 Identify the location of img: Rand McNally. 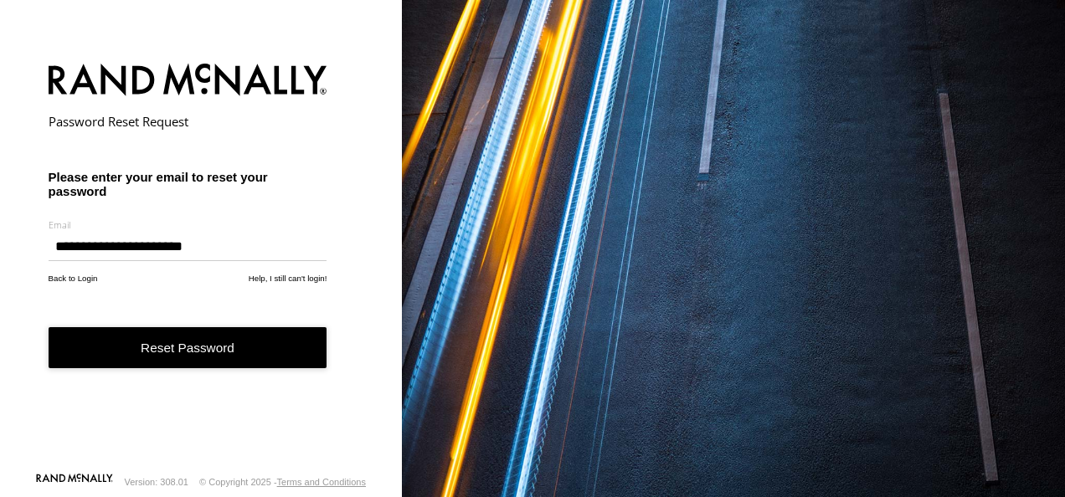
(188, 81).